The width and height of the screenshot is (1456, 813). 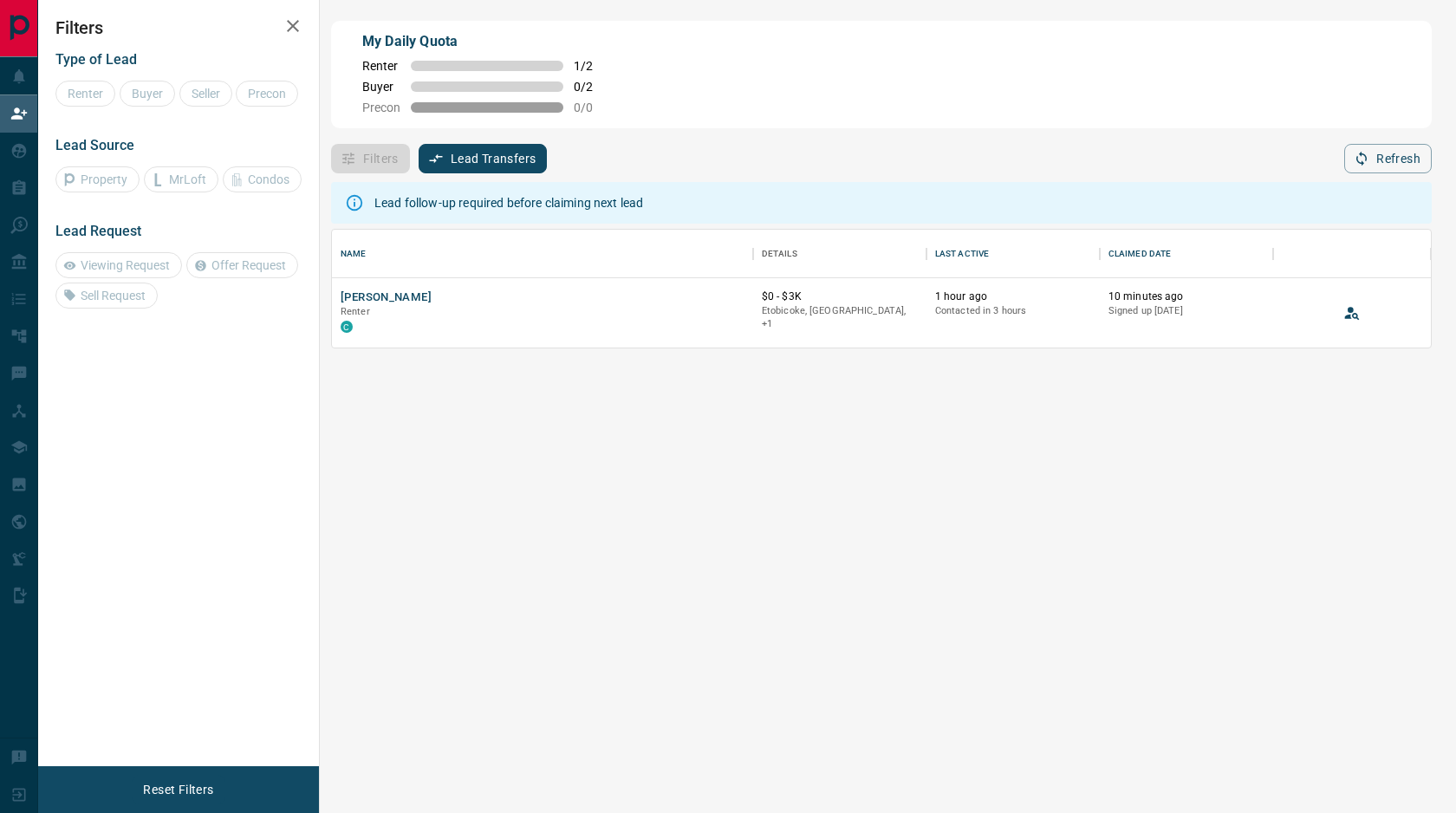 I want to click on button: View Lead, so click(x=1352, y=313).